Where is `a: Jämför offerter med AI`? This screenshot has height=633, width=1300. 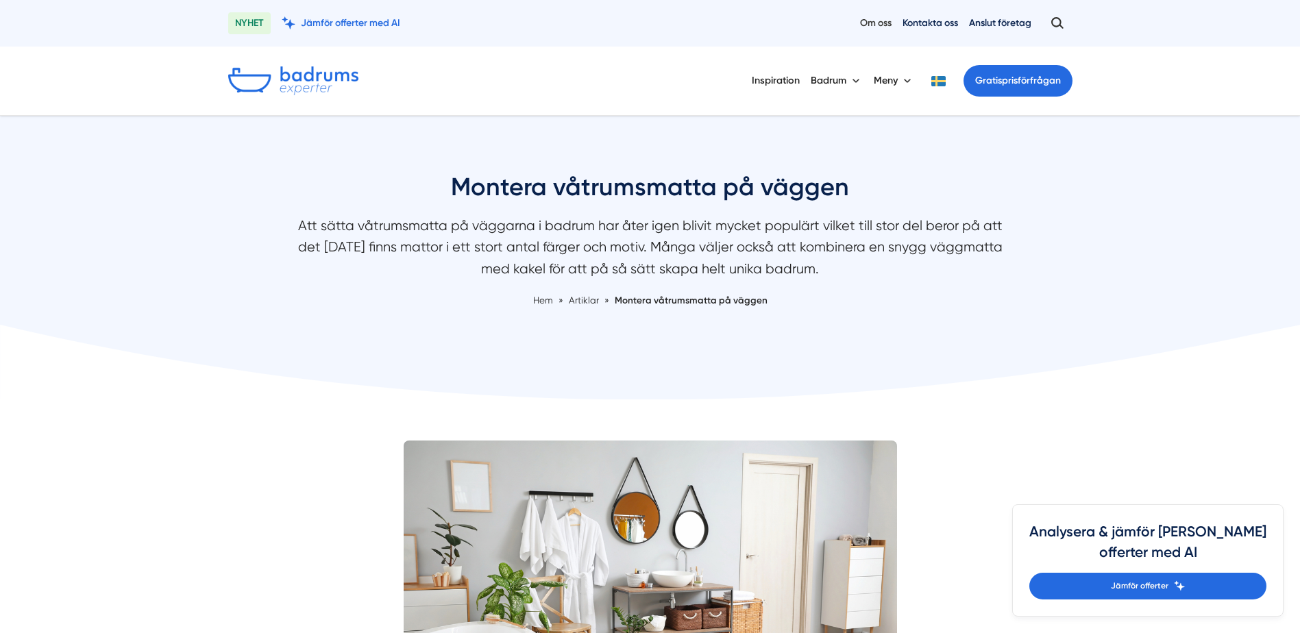 a: Jämför offerter med AI is located at coordinates (341, 23).